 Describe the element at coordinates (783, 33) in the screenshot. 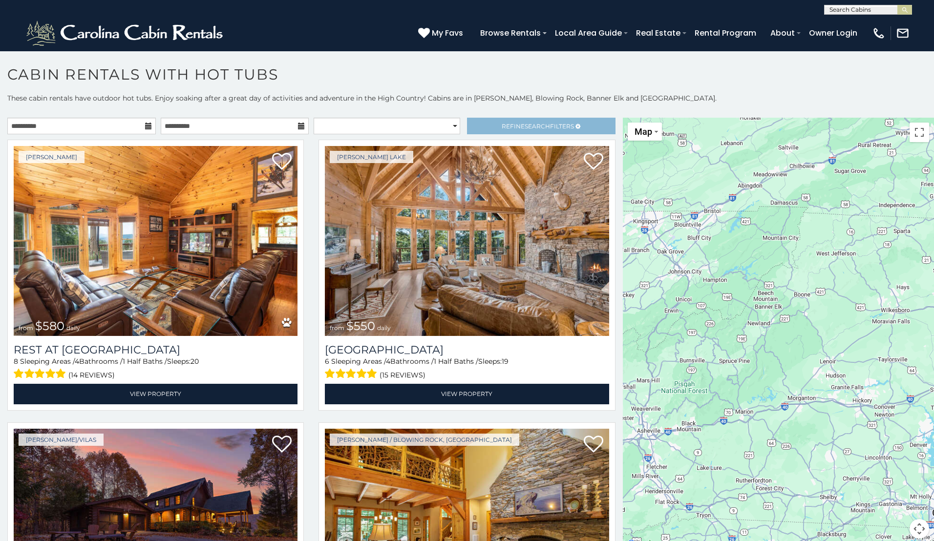

I see `a: About` at that location.